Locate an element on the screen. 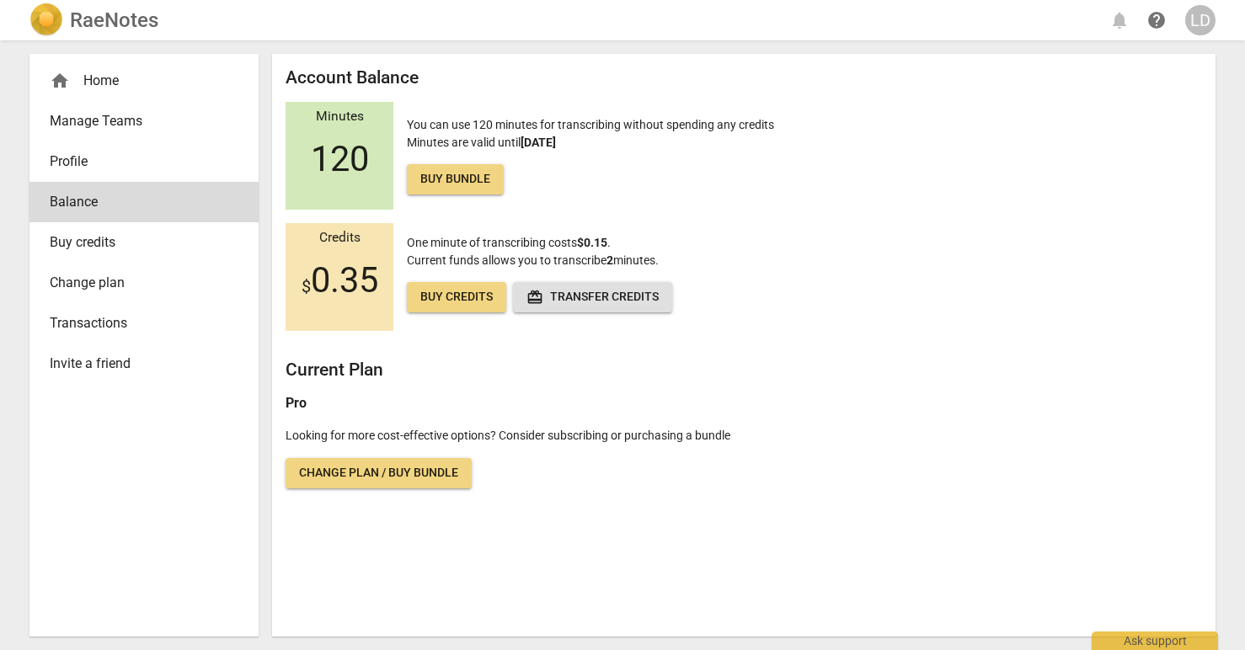 The height and width of the screenshot is (650, 1245). span: Current funds allows you to transcribe minutes. is located at coordinates (532, 260).